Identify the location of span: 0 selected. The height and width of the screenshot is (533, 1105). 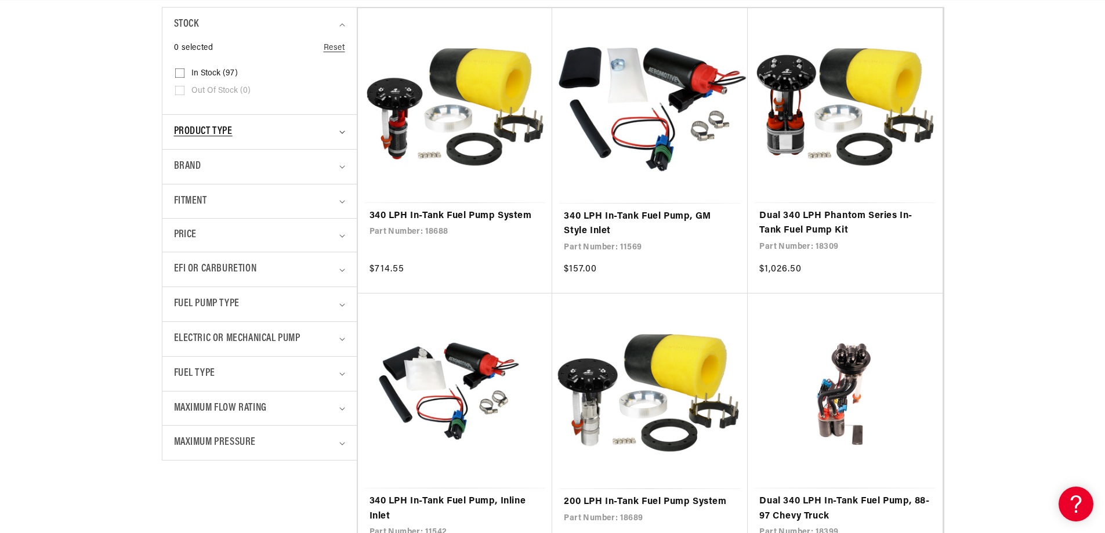
(194, 48).